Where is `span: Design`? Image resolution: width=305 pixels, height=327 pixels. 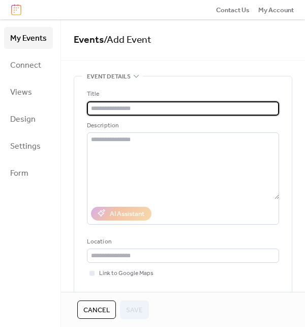 span: Design is located at coordinates (23, 119).